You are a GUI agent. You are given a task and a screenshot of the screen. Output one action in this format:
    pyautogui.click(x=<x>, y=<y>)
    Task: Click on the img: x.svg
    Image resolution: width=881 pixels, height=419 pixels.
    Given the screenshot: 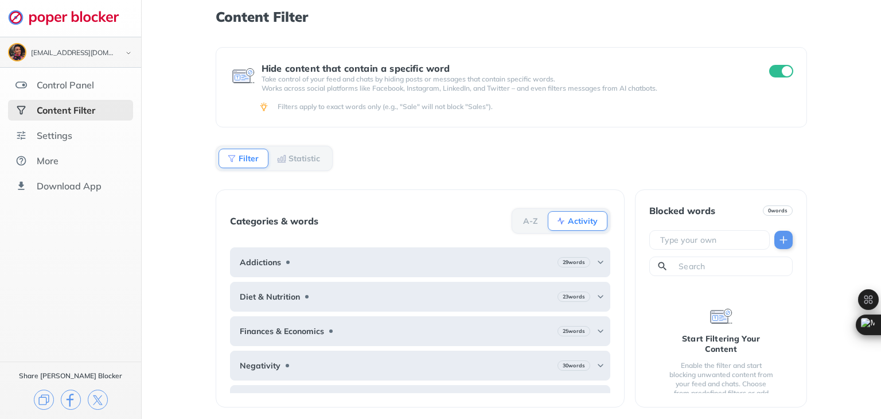 What is the action you would take?
    pyautogui.click(x=97, y=399)
    